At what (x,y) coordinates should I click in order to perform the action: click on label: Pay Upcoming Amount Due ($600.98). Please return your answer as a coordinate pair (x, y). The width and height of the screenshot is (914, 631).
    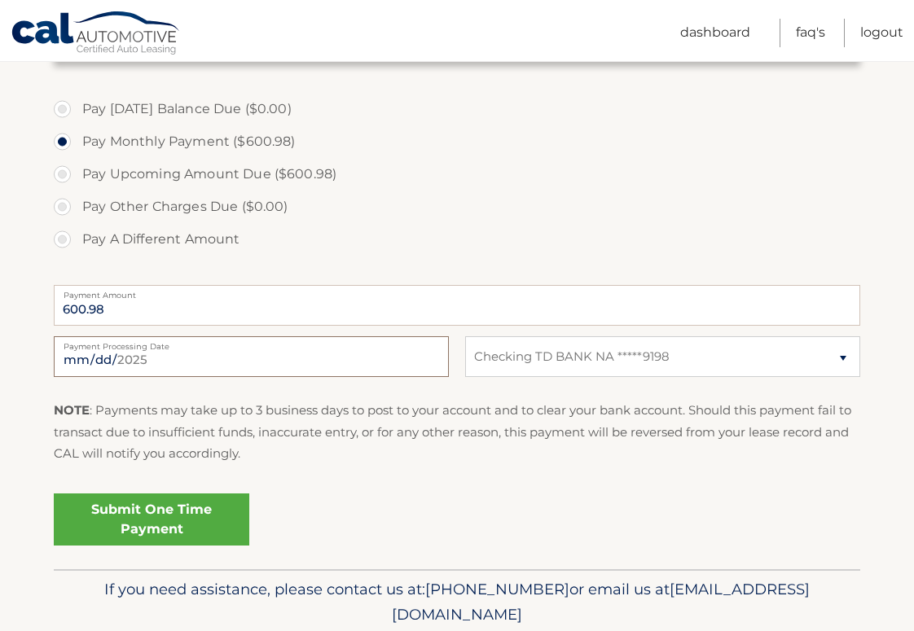
    Looking at the image, I should click on (457, 174).